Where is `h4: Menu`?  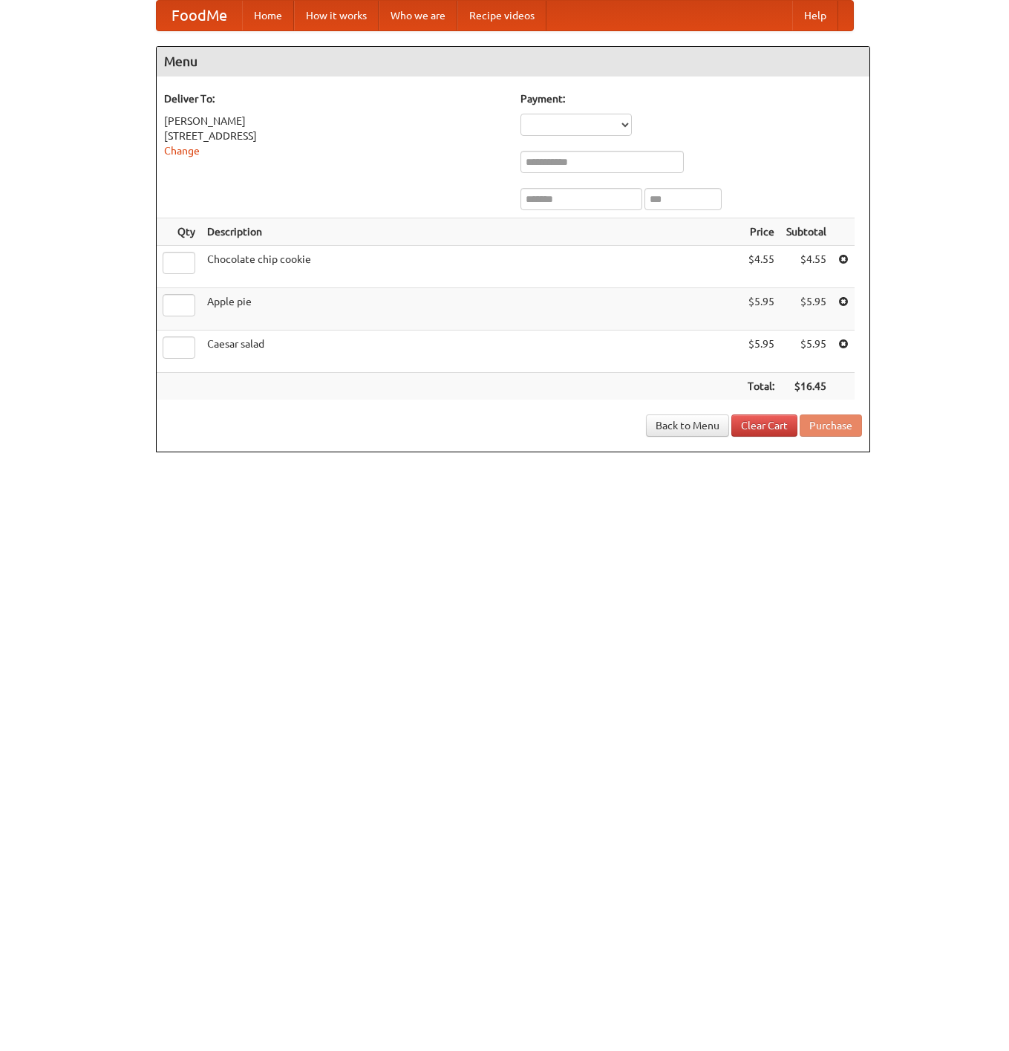
h4: Menu is located at coordinates (513, 62).